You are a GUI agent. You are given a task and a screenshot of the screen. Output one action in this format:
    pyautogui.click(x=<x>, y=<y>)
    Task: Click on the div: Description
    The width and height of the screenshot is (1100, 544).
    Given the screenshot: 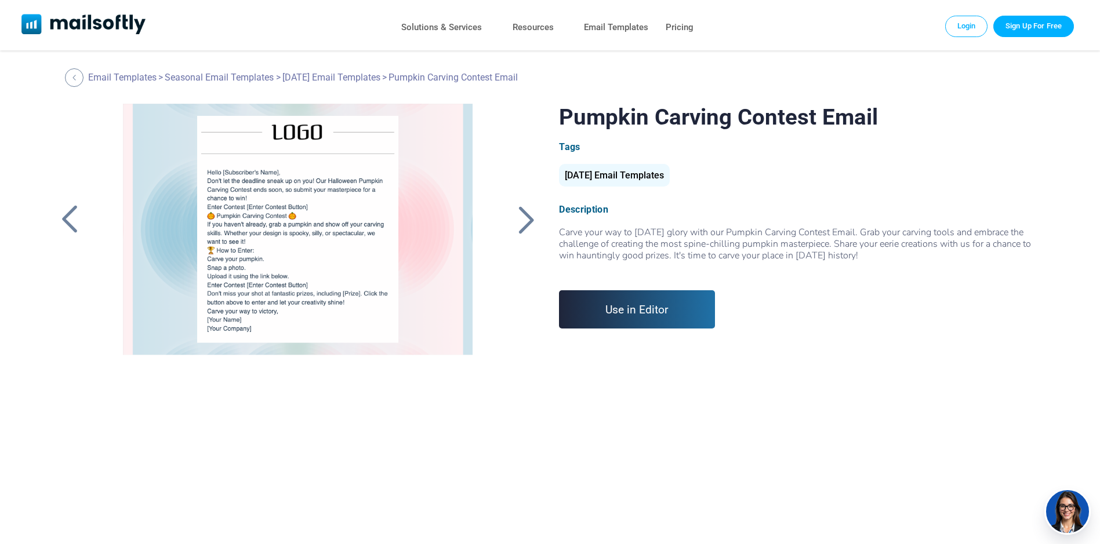 What is the action you would take?
    pyautogui.click(x=802, y=209)
    